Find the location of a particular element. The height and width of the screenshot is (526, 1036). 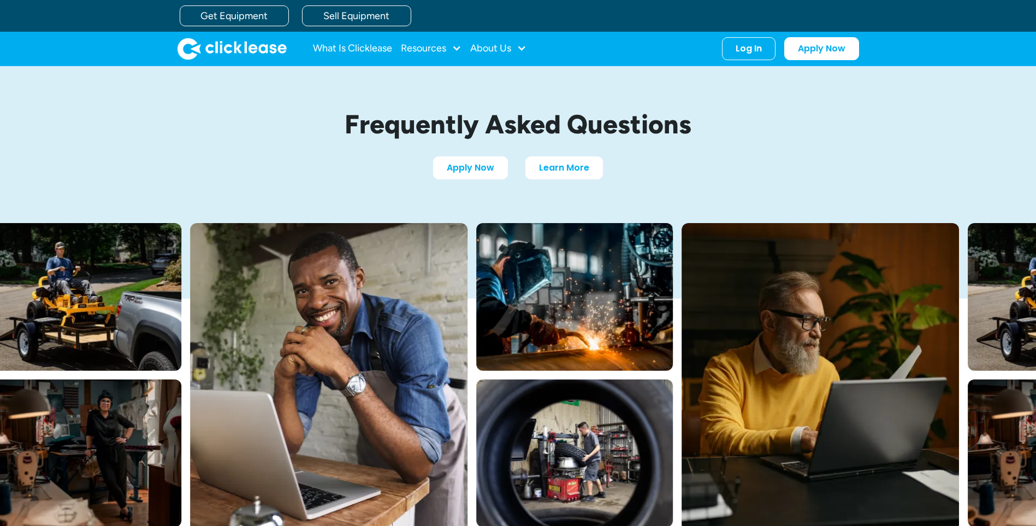

a: What Is Clicklease is located at coordinates (352, 49).